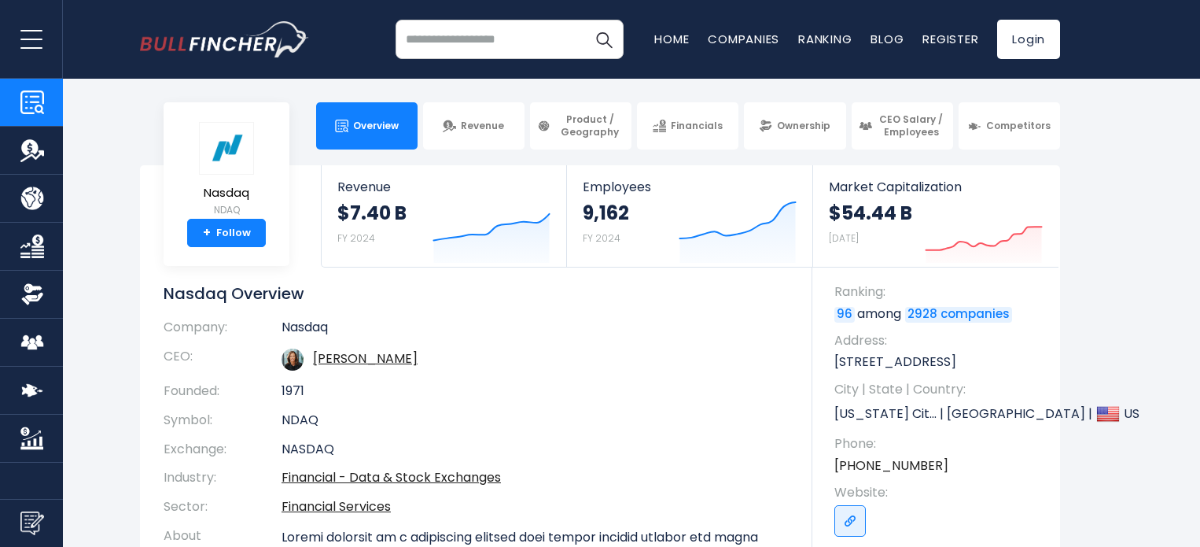 This screenshot has height=547, width=1200. What do you see at coordinates (535, 420) in the screenshot?
I see `td: NDAQ` at bounding box center [535, 420].